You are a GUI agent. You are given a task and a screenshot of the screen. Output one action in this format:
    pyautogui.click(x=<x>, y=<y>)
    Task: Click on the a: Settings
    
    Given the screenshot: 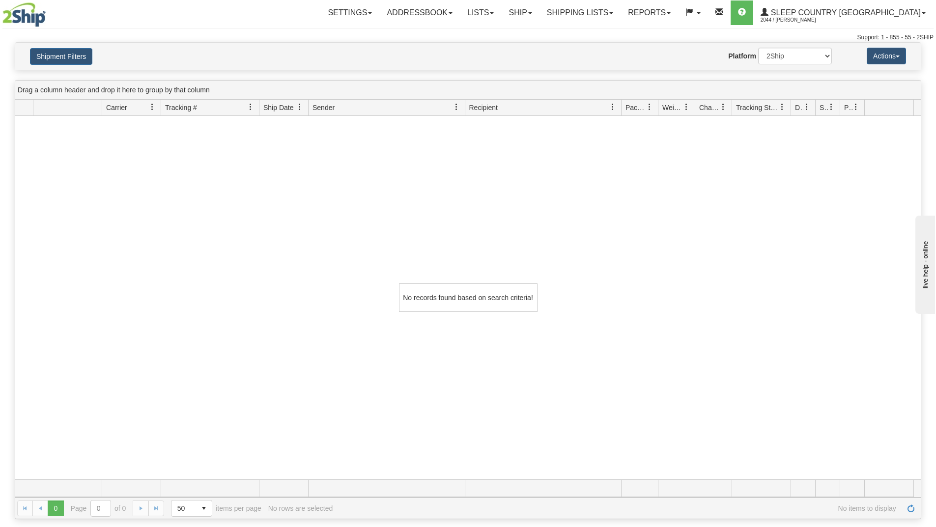 What is the action you would take?
    pyautogui.click(x=350, y=13)
    